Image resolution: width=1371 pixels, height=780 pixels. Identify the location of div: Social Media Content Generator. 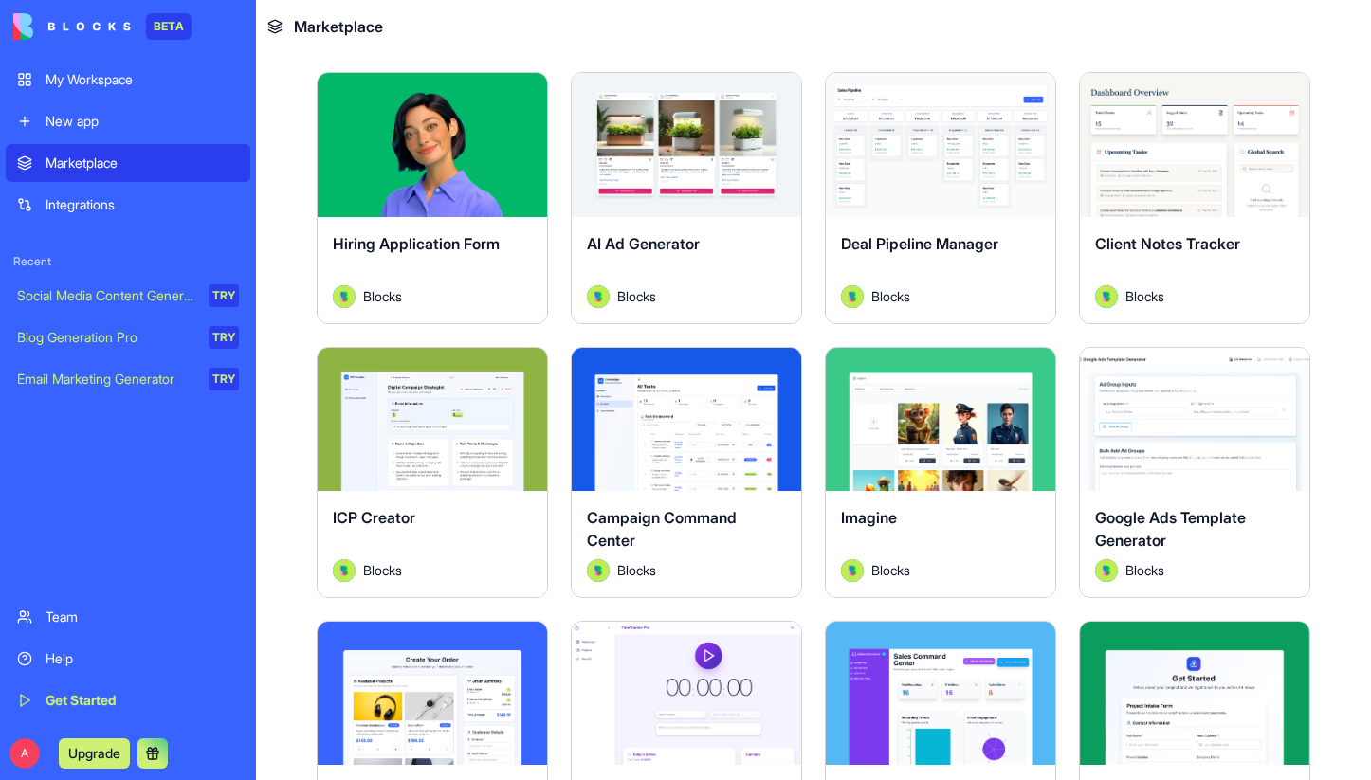
(106, 296).